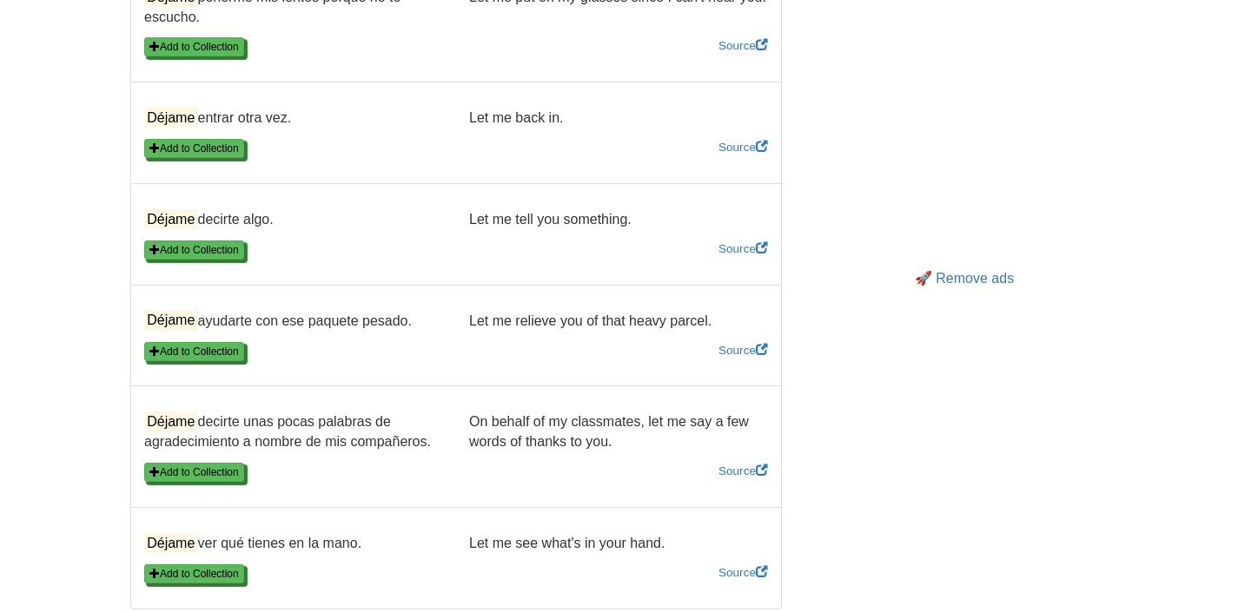 This screenshot has height=612, width=1251. What do you see at coordinates (618, 220) in the screenshot?
I see `p: Let me tell you something.` at bounding box center [618, 220].